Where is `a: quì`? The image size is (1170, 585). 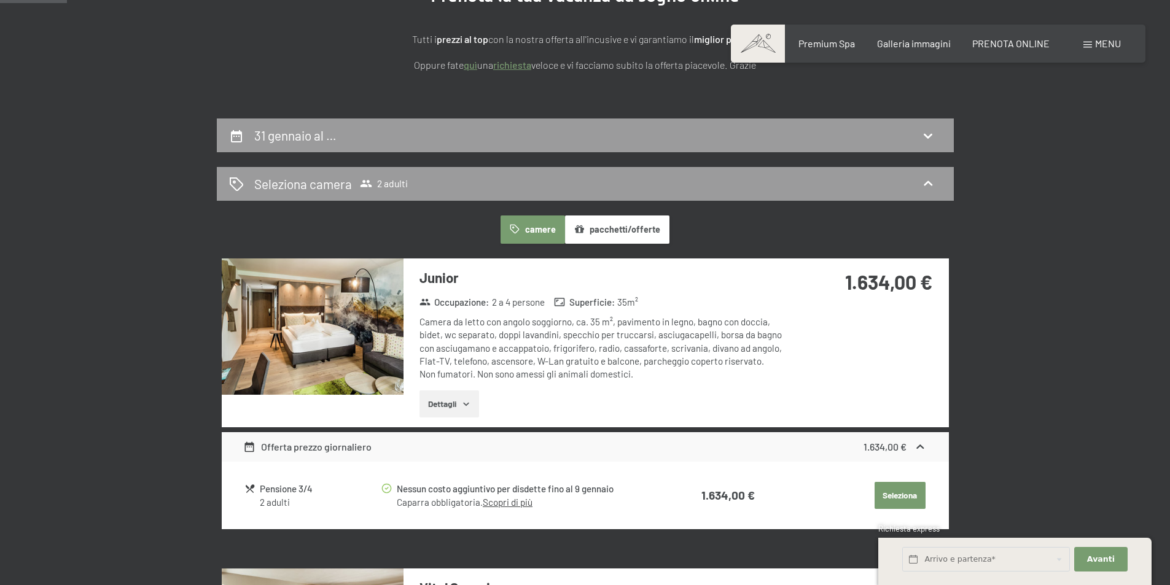 a: quì is located at coordinates (470, 64).